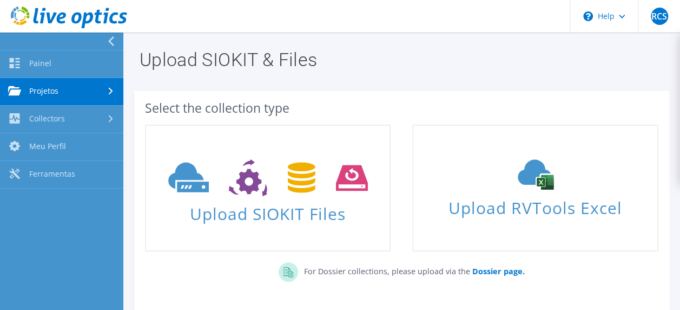  Describe the element at coordinates (268, 210) in the screenshot. I see `span: Upload SIOKIT Files` at that location.